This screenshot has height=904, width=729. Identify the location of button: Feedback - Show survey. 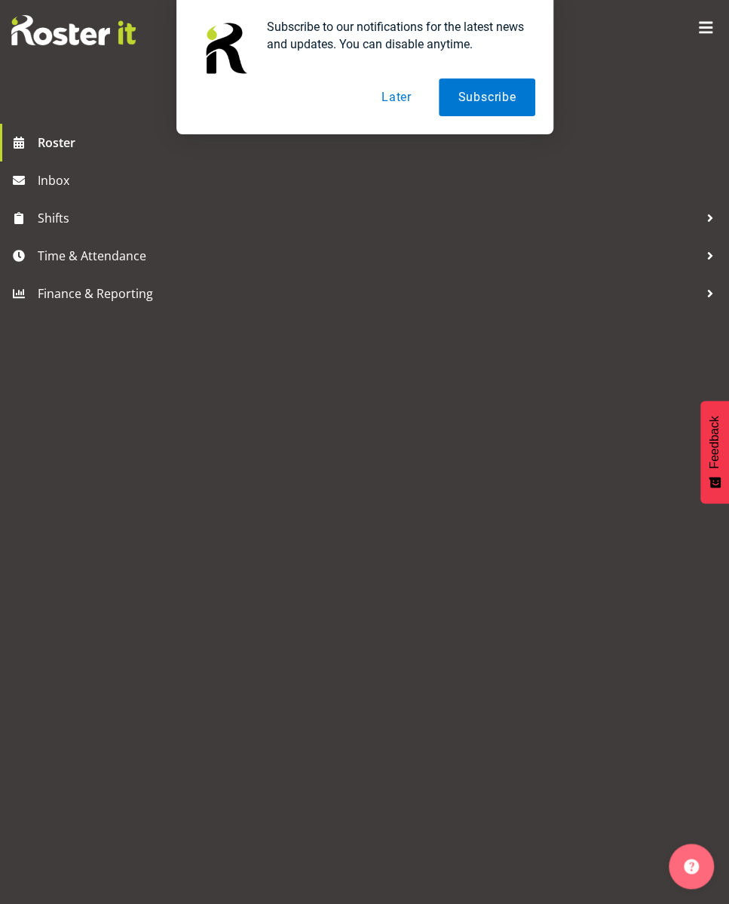
(715, 452).